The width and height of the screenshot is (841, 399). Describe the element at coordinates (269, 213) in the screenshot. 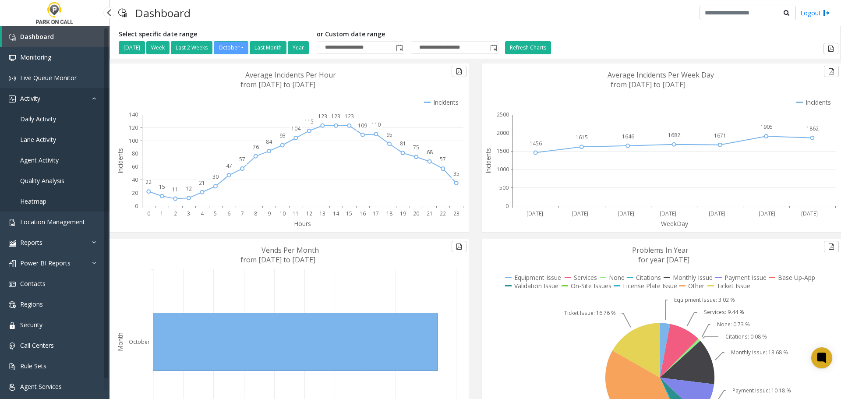

I see `text: 9` at that location.